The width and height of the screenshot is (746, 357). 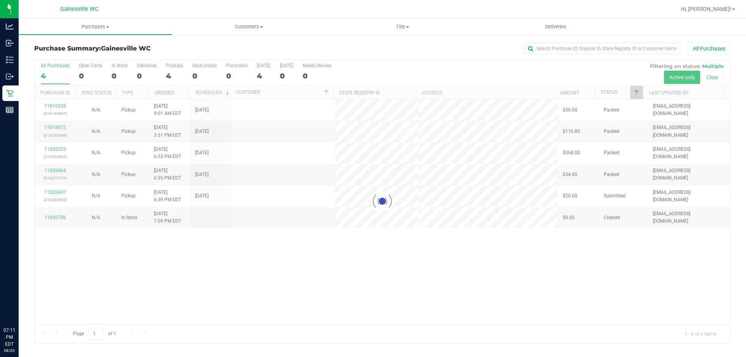 I want to click on button: All Purchases, so click(x=709, y=49).